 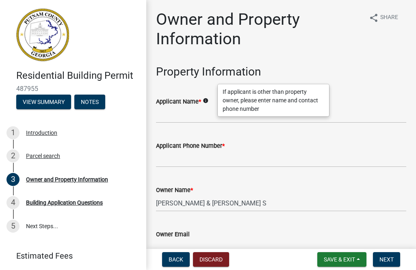 What do you see at coordinates (90, 102) in the screenshot?
I see `wm-modal-confirm: Notes` at bounding box center [90, 102].